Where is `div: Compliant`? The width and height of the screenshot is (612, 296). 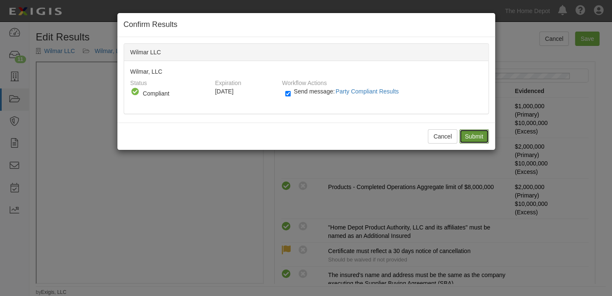 div: Compliant is located at coordinates (175, 93).